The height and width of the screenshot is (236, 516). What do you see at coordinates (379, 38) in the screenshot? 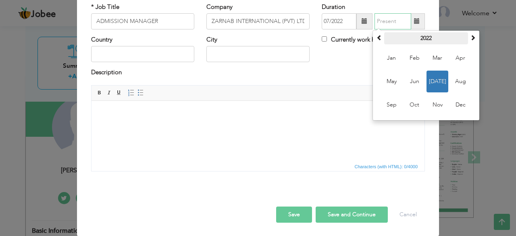
I see `span: Previous Year` at bounding box center [379, 38].